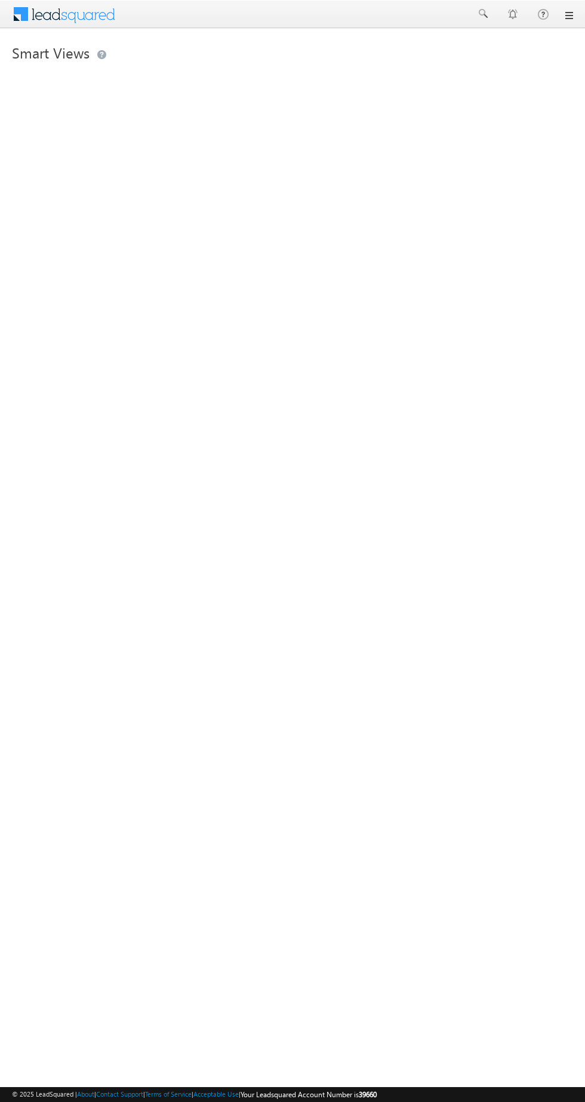 This screenshot has width=585, height=1102. Describe the element at coordinates (85, 1094) in the screenshot. I see `a: About` at that location.